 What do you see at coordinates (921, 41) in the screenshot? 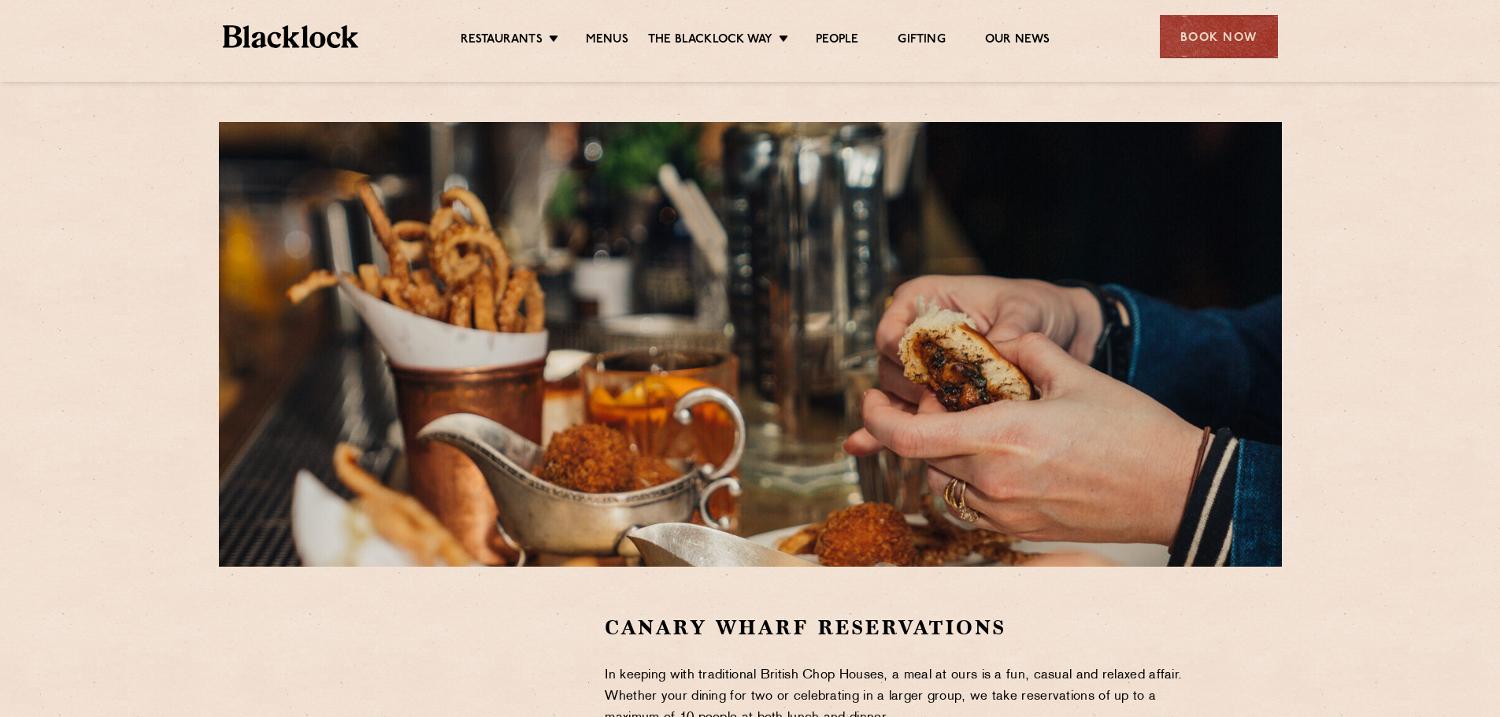
I see `a: Gifting` at bounding box center [921, 41].